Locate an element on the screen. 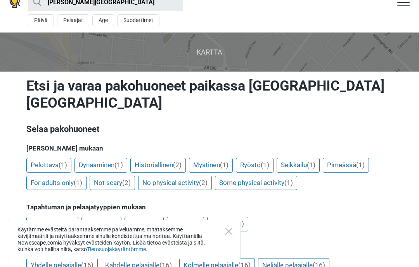  button: Suodattimet is located at coordinates (138, 20).